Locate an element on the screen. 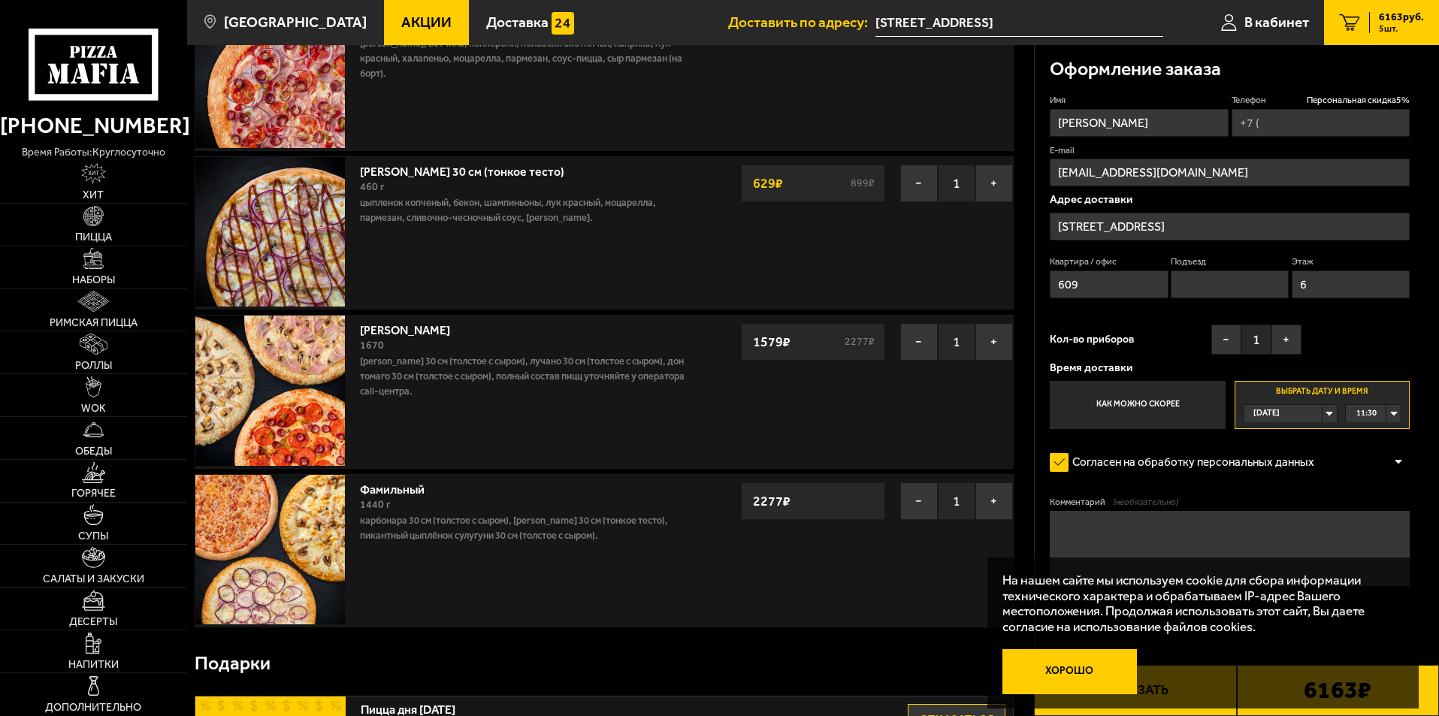 The height and width of the screenshot is (716, 1439). input: +7 ( is located at coordinates (1320, 122).